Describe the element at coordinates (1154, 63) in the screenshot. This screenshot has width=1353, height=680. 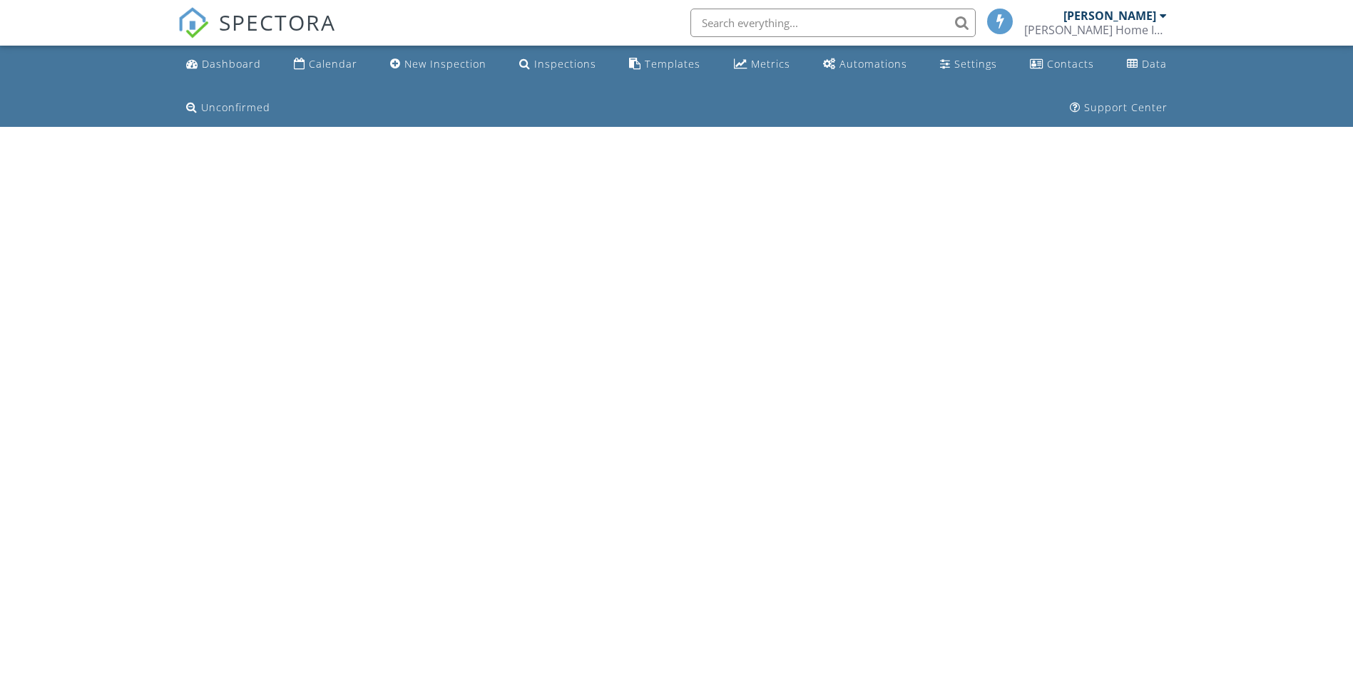
I see `div: Data` at that location.